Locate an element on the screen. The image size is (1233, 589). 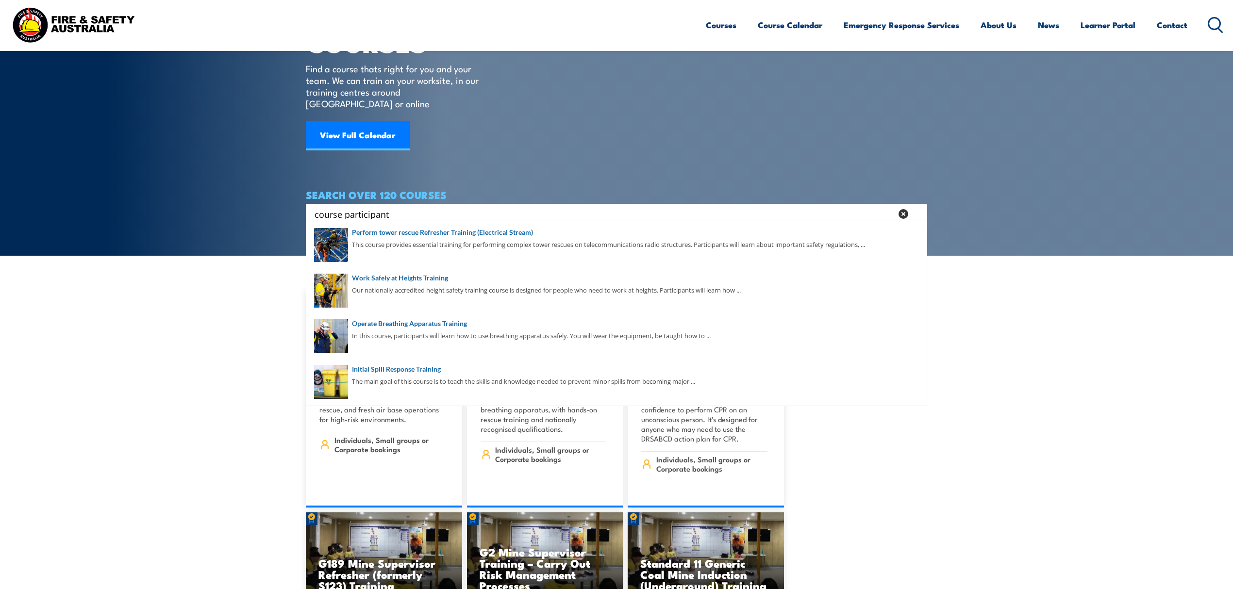
a: Perform tower rescue Refresher Training (Electrical Stream) is located at coordinates (616, 232).